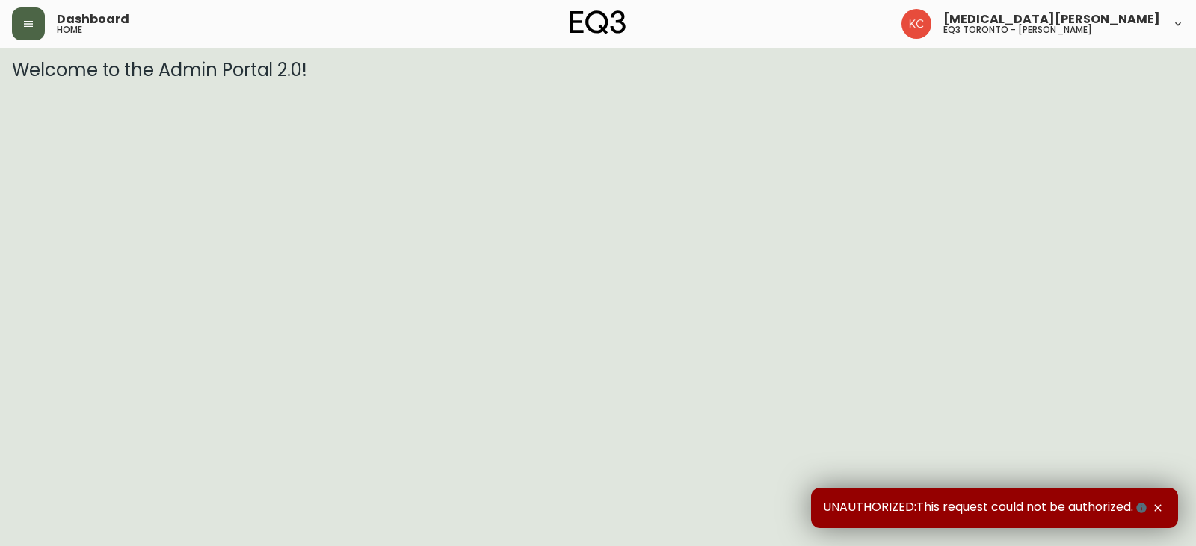 The width and height of the screenshot is (1196, 546). What do you see at coordinates (598, 22) in the screenshot?
I see `img: logo` at bounding box center [598, 22].